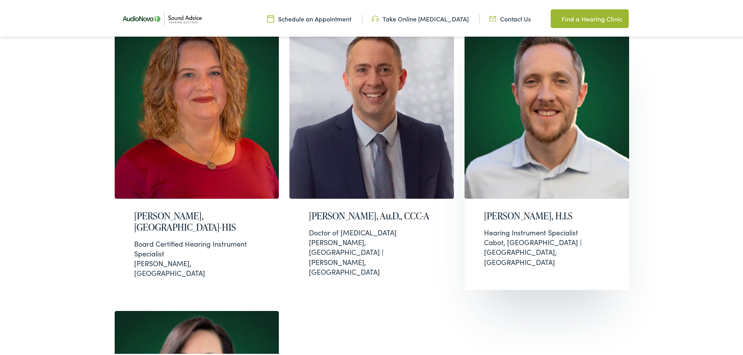 The height and width of the screenshot is (355, 743). What do you see at coordinates (372, 152) in the screenshot?
I see `a: Audiologist Sam Tillman at Sound Advice Hearing Doctors in Harrison, AR and Hollister, MO [PERSON...` at bounding box center [372, 152].